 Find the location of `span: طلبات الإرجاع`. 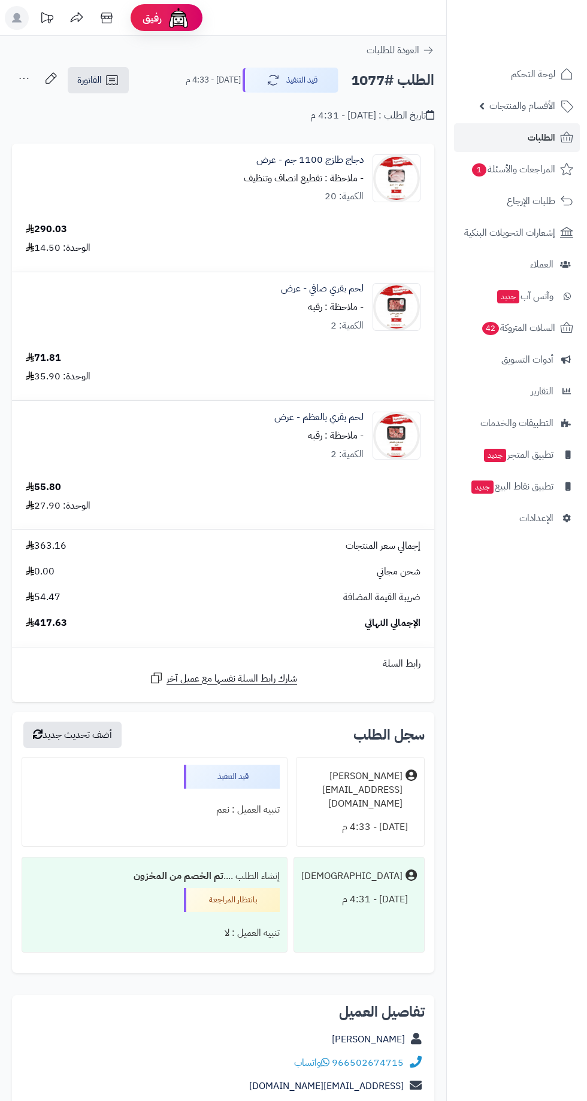

span: طلبات الإرجاع is located at coordinates (530, 201).